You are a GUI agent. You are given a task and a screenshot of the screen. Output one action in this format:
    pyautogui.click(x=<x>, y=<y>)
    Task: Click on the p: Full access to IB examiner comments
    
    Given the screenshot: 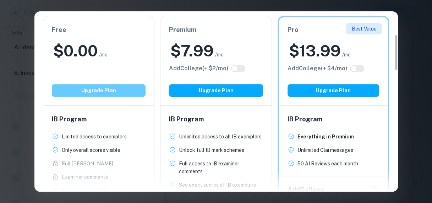 What is the action you would take?
    pyautogui.click(x=221, y=168)
    